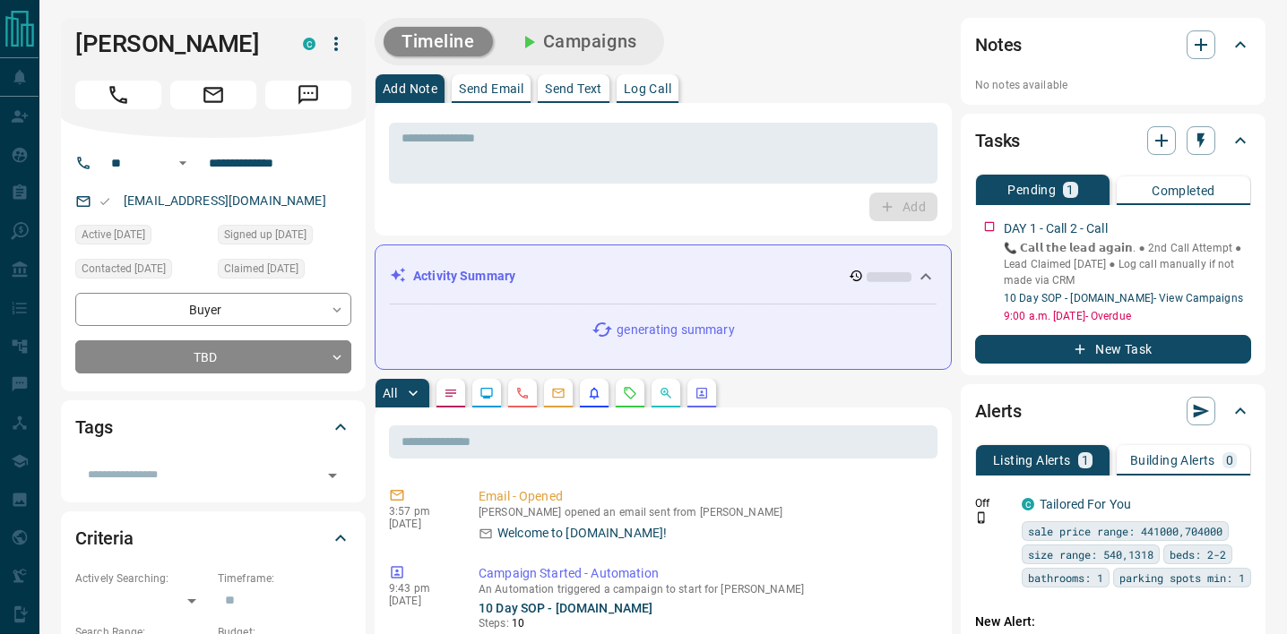  Describe the element at coordinates (704, 624) in the screenshot. I see `p: Steps:` at that location.